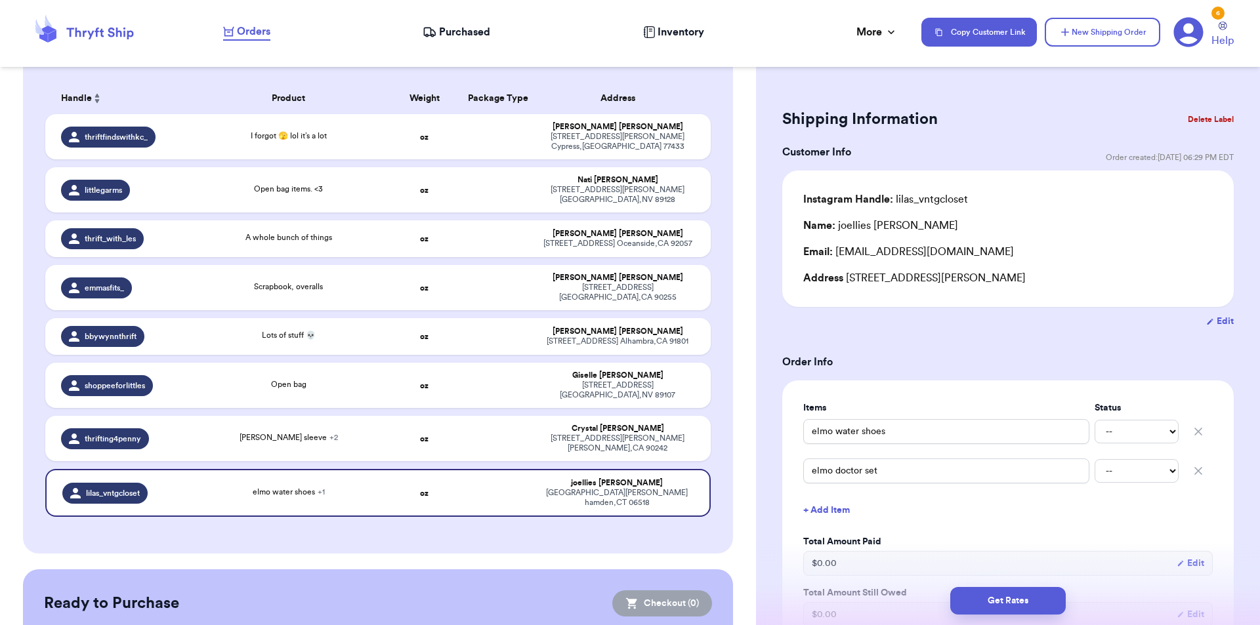 This screenshot has height=625, width=1260. What do you see at coordinates (860, 119) in the screenshot?
I see `h2: Shipping Information` at bounding box center [860, 119].